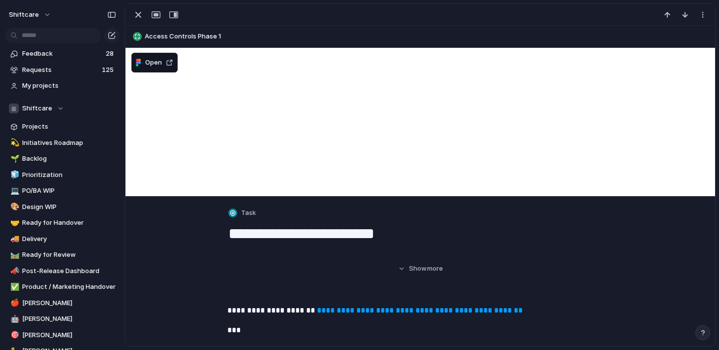 The image size is (719, 350). I want to click on span: Delivery, so click(69, 239).